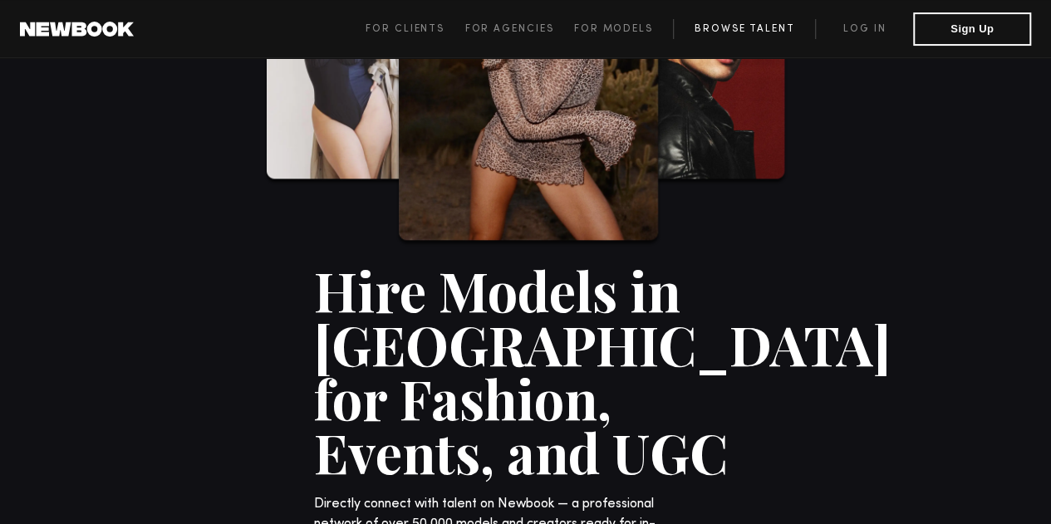 Image resolution: width=1051 pixels, height=524 pixels. I want to click on span: For Clients, so click(405, 29).